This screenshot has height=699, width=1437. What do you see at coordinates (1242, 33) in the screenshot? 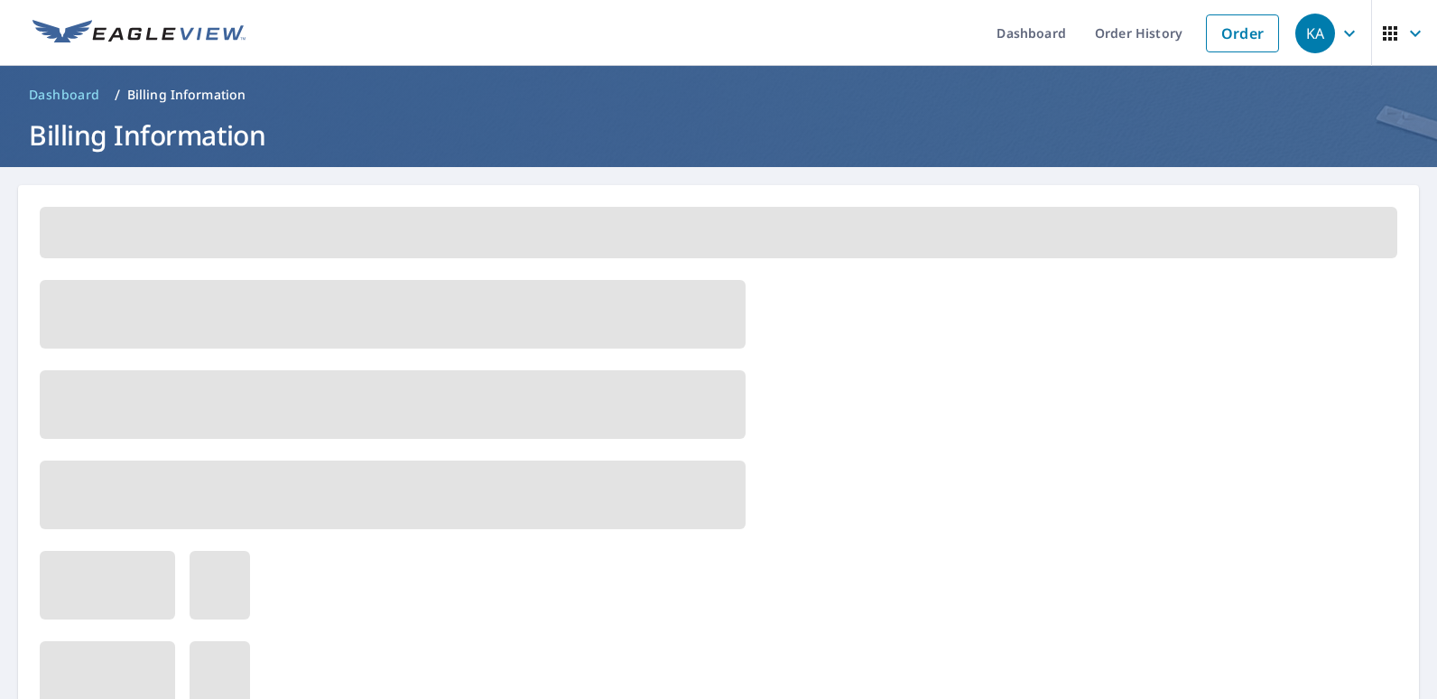
I see `a: Order` at bounding box center [1242, 33].